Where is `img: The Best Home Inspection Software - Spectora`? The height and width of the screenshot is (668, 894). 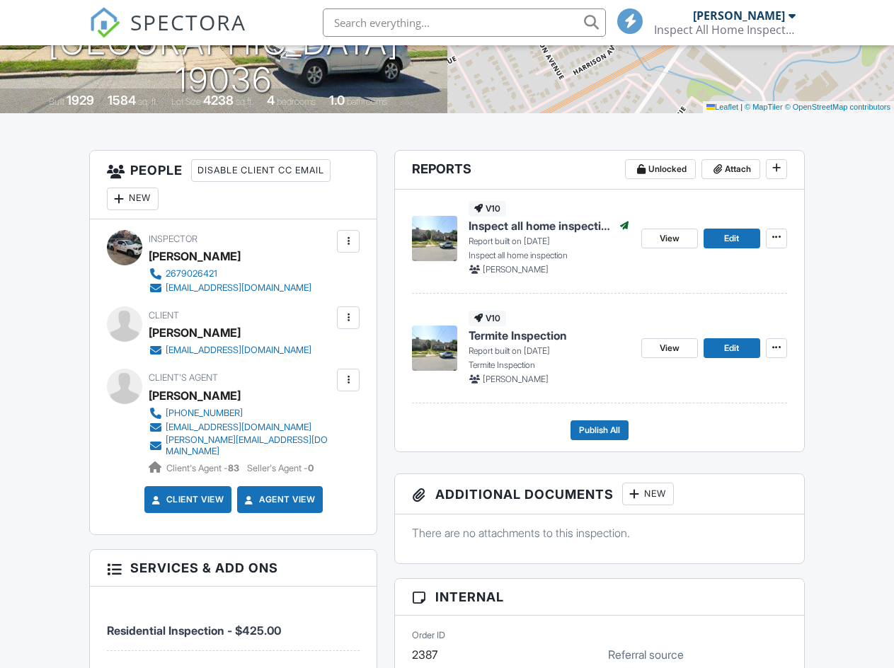 img: The Best Home Inspection Software - Spectora is located at coordinates (105, 23).